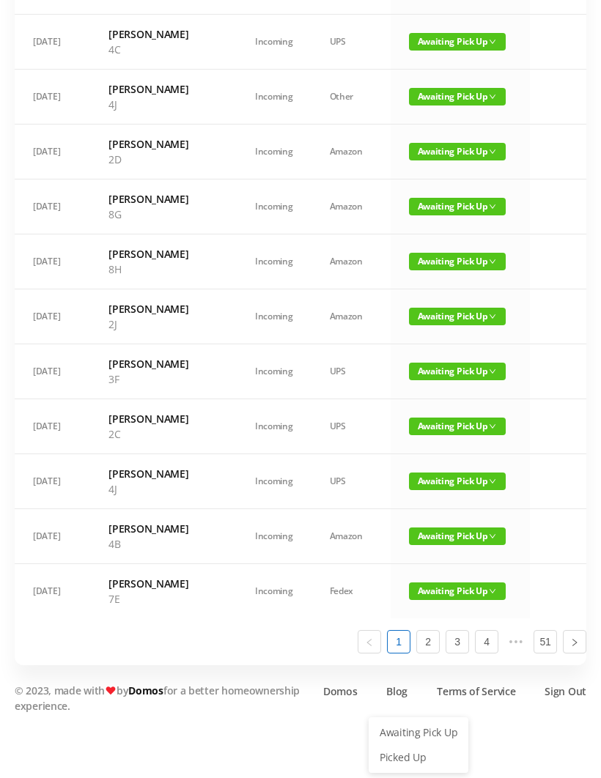 The height and width of the screenshot is (778, 601). I want to click on a: Blog, so click(397, 691).